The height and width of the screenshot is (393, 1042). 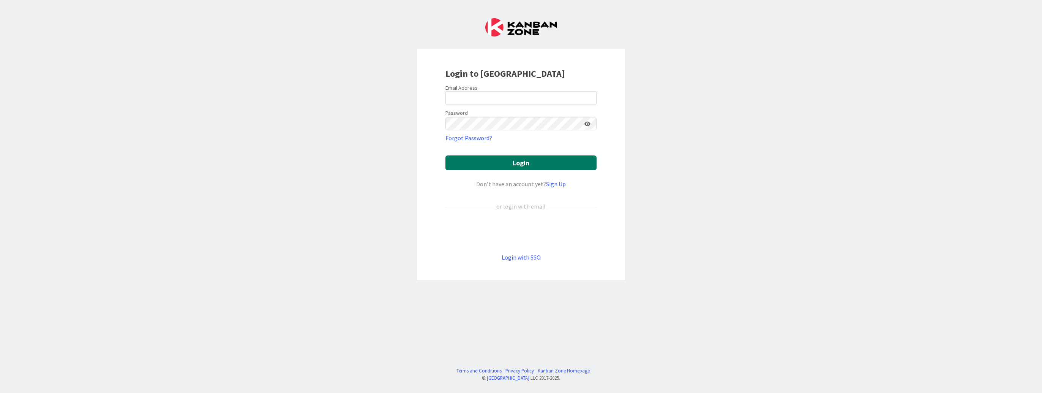 What do you see at coordinates (521, 257) in the screenshot?
I see `a: Login with SSO` at bounding box center [521, 257].